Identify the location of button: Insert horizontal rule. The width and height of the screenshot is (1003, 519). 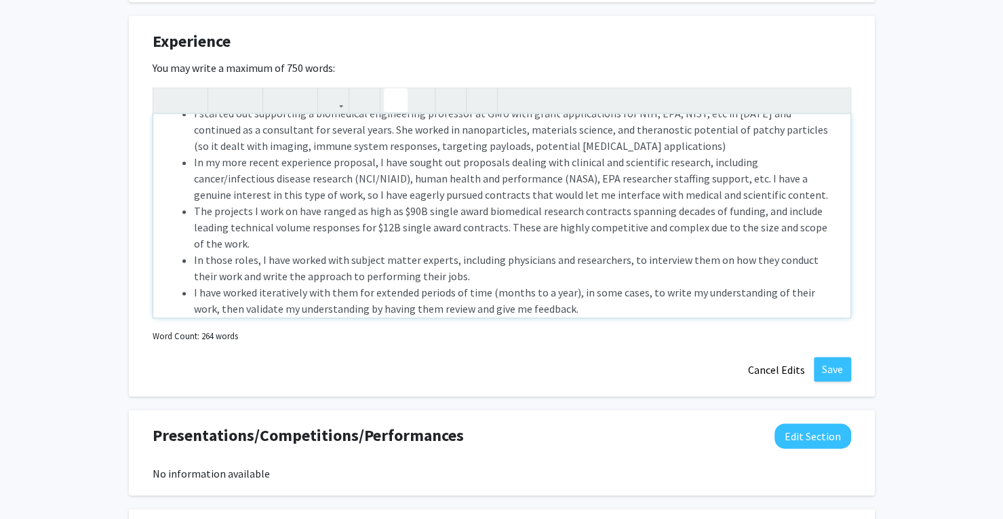
(482, 100).